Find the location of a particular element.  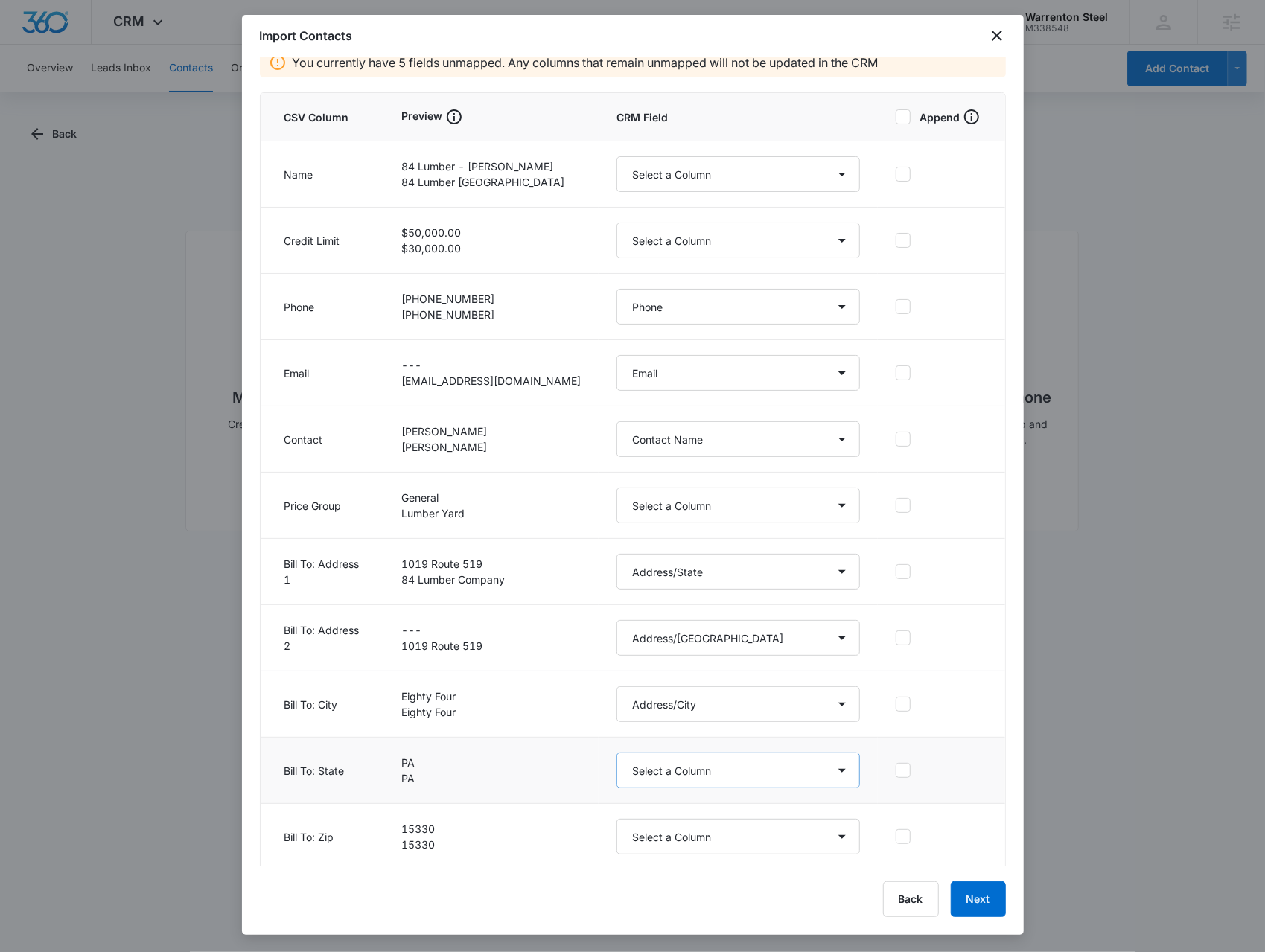

td: Credit Limit is located at coordinates (322, 240).